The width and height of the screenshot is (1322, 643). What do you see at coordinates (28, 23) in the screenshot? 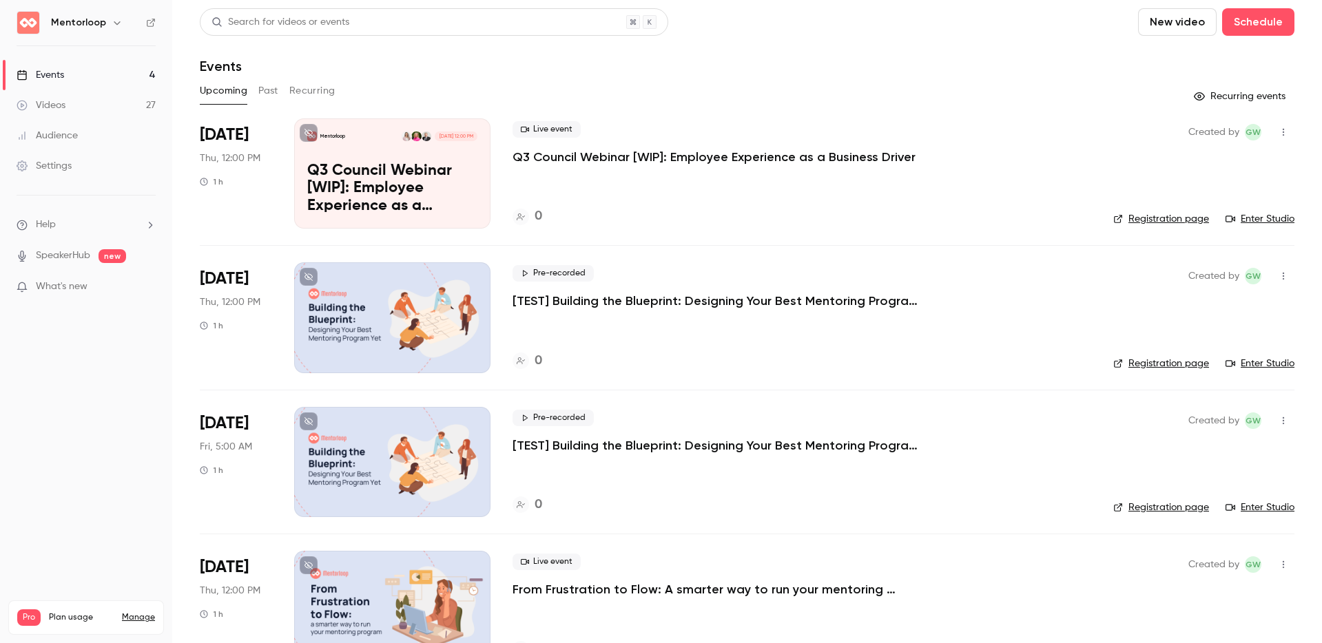
I see `img: Mentorloop` at bounding box center [28, 23].